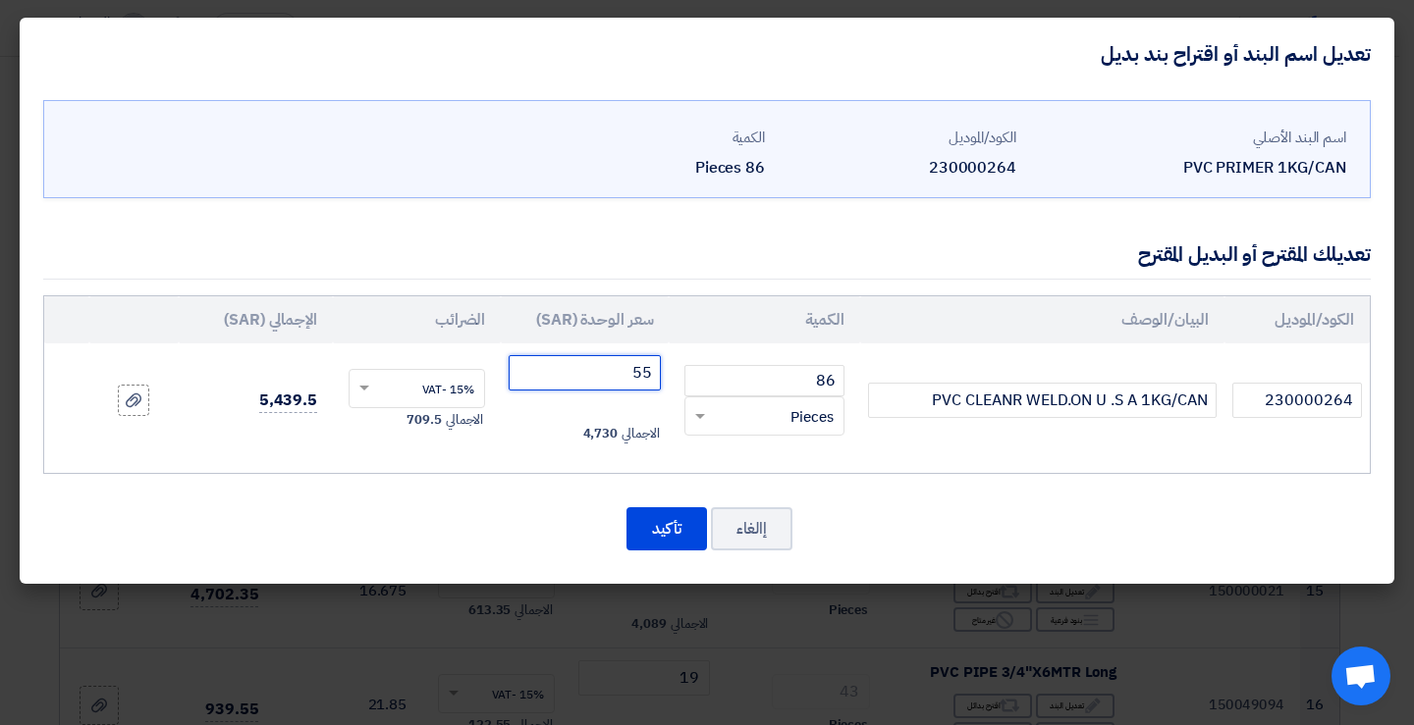 The width and height of the screenshot is (1414, 725). I want to click on span: 5,439.5, so click(288, 400).